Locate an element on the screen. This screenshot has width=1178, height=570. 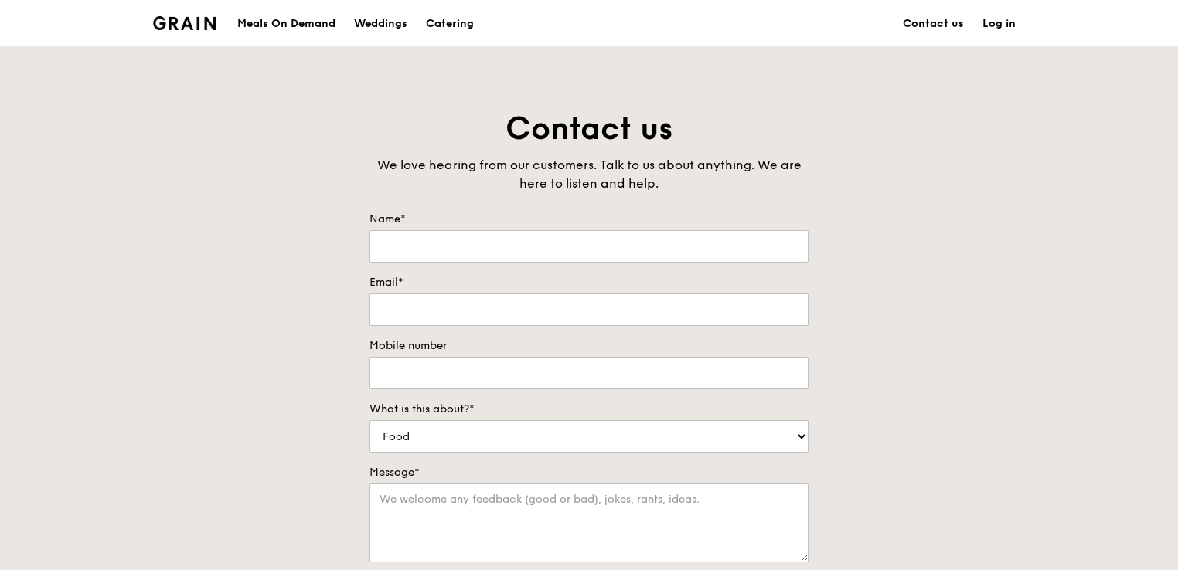
a: Catering is located at coordinates (450, 24).